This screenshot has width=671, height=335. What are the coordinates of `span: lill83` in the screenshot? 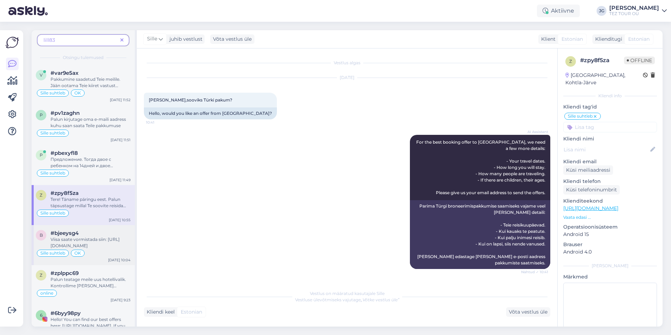 It's located at (49, 40).